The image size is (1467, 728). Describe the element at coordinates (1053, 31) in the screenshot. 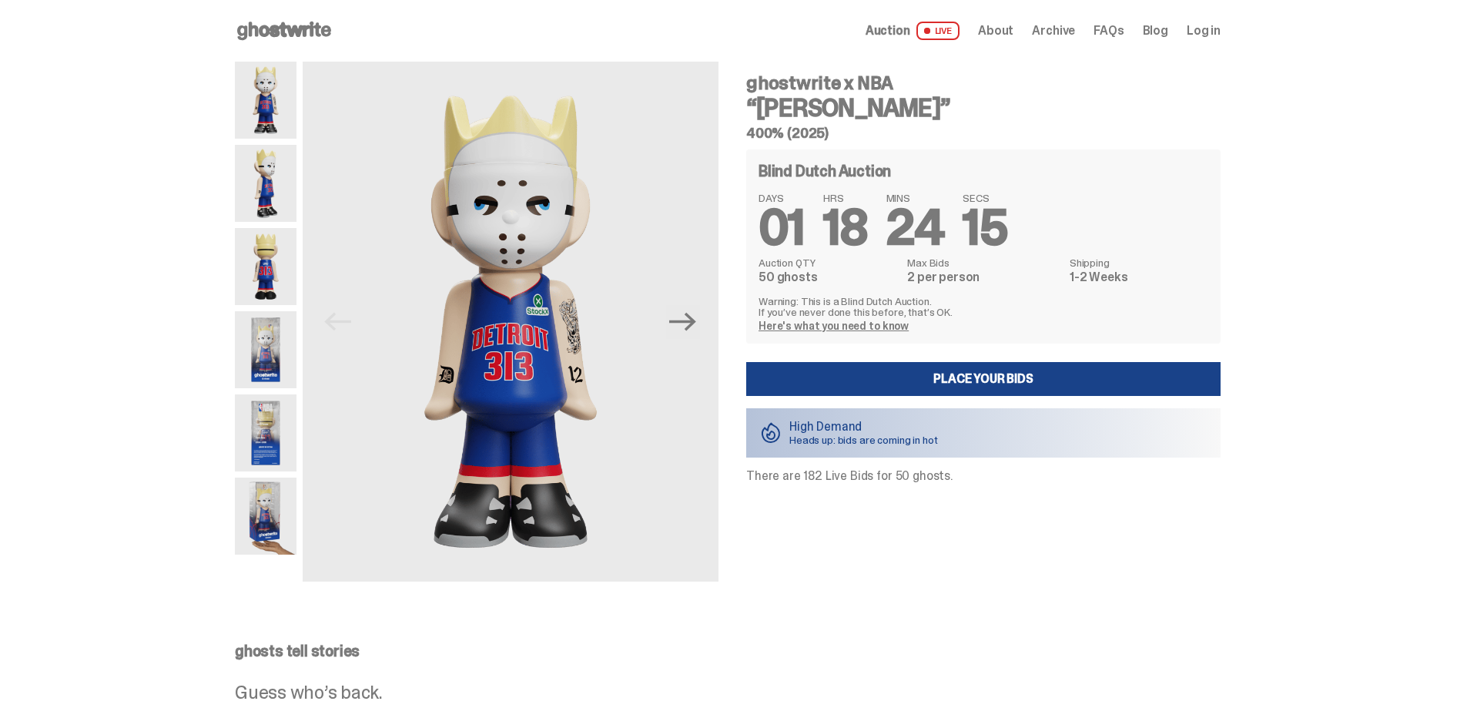

I see `a: Archive` at that location.